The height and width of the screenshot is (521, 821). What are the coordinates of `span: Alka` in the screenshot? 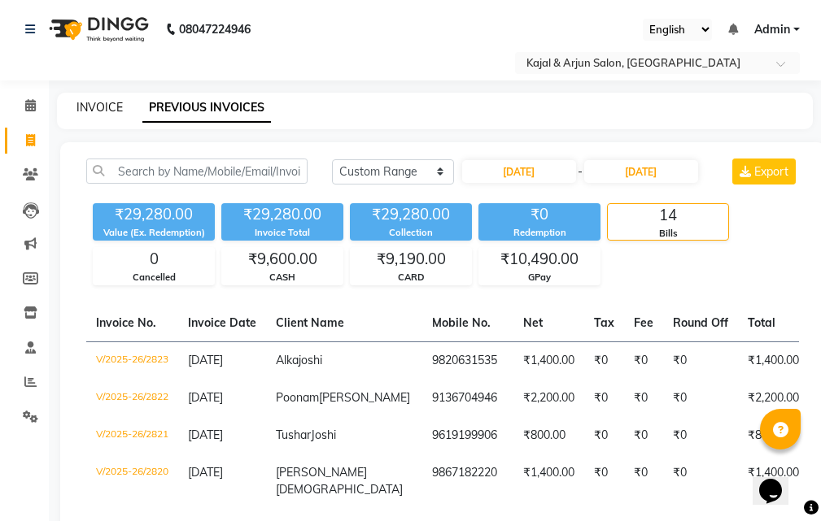 It's located at (287, 360).